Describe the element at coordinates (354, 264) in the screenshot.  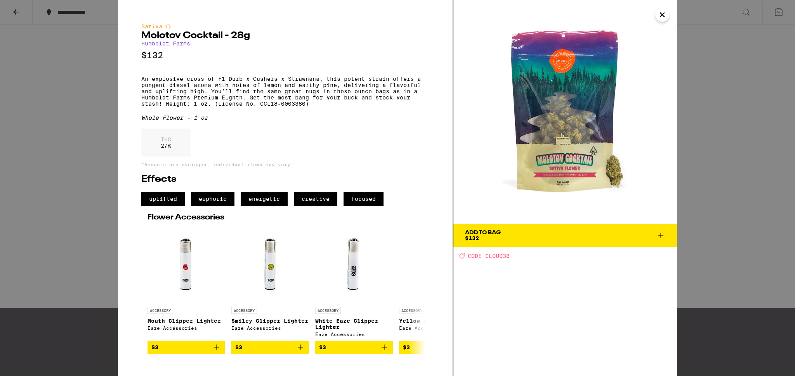
I see `img: Eaze Accessories - White Eaze Clipper Lighter` at that location.